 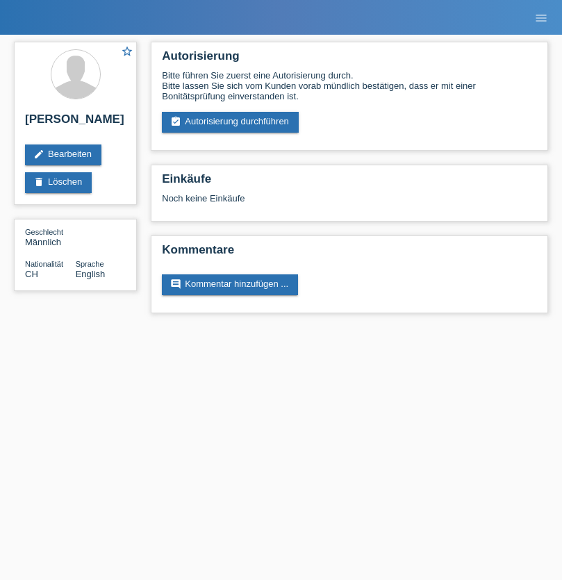 What do you see at coordinates (541, 18) in the screenshot?
I see `i: menu` at bounding box center [541, 18].